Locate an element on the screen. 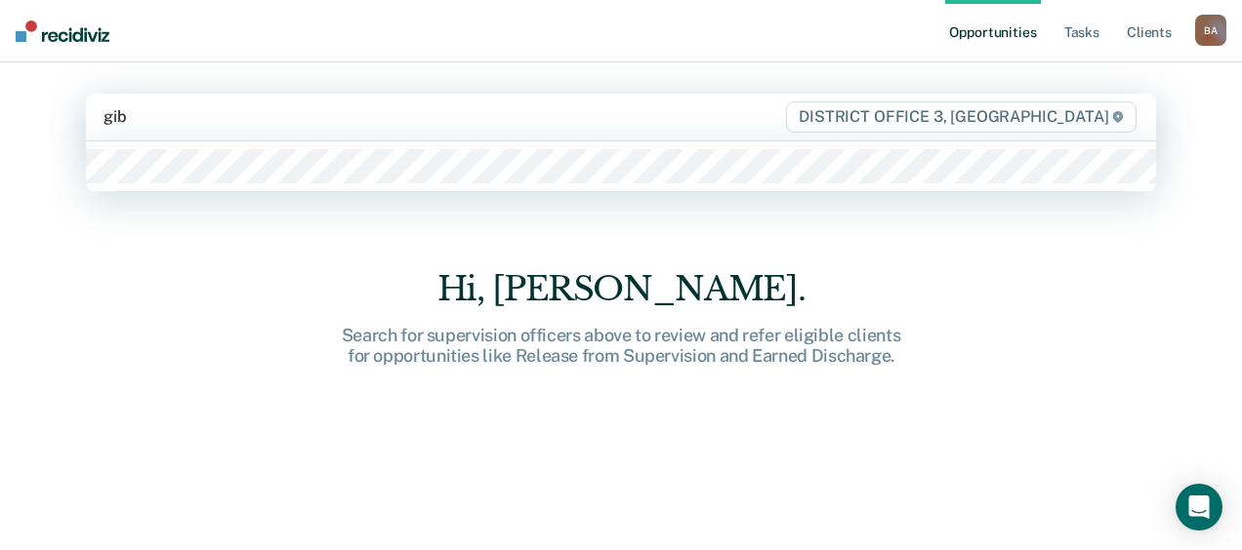 This screenshot has height=550, width=1242. div: Search for supervision officers above to review and refer eligible clients for opportunities like... is located at coordinates (621, 346).